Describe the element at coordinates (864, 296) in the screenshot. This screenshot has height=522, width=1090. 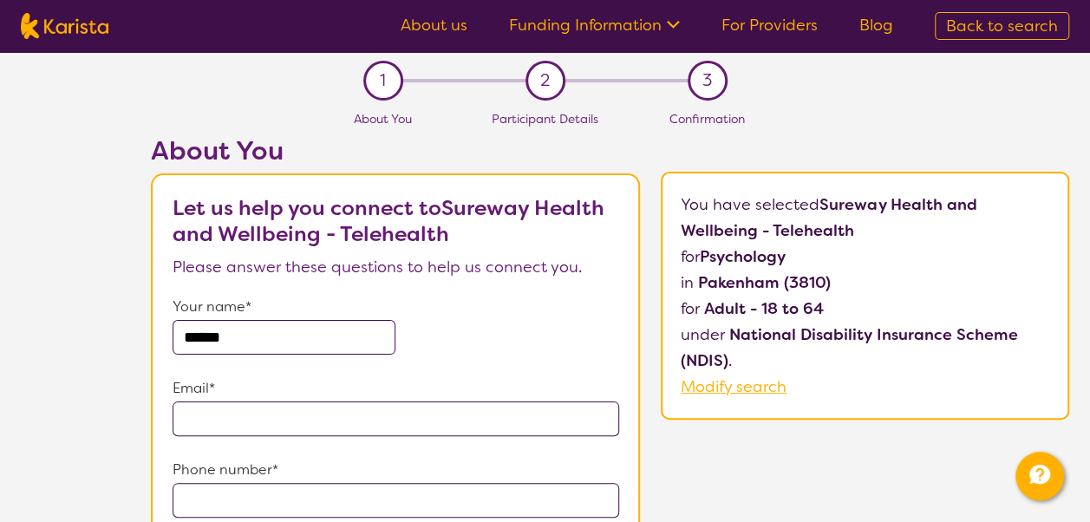
I see `p: You have selected` at that location.